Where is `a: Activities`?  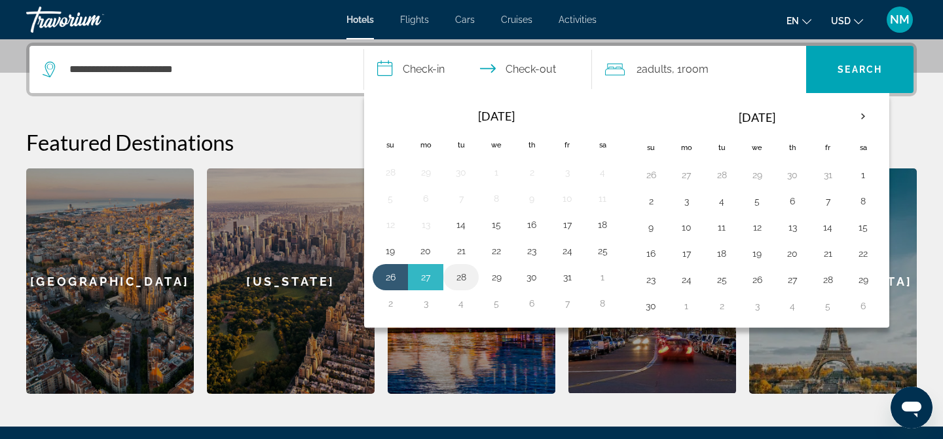
a: Activities is located at coordinates (578, 20).